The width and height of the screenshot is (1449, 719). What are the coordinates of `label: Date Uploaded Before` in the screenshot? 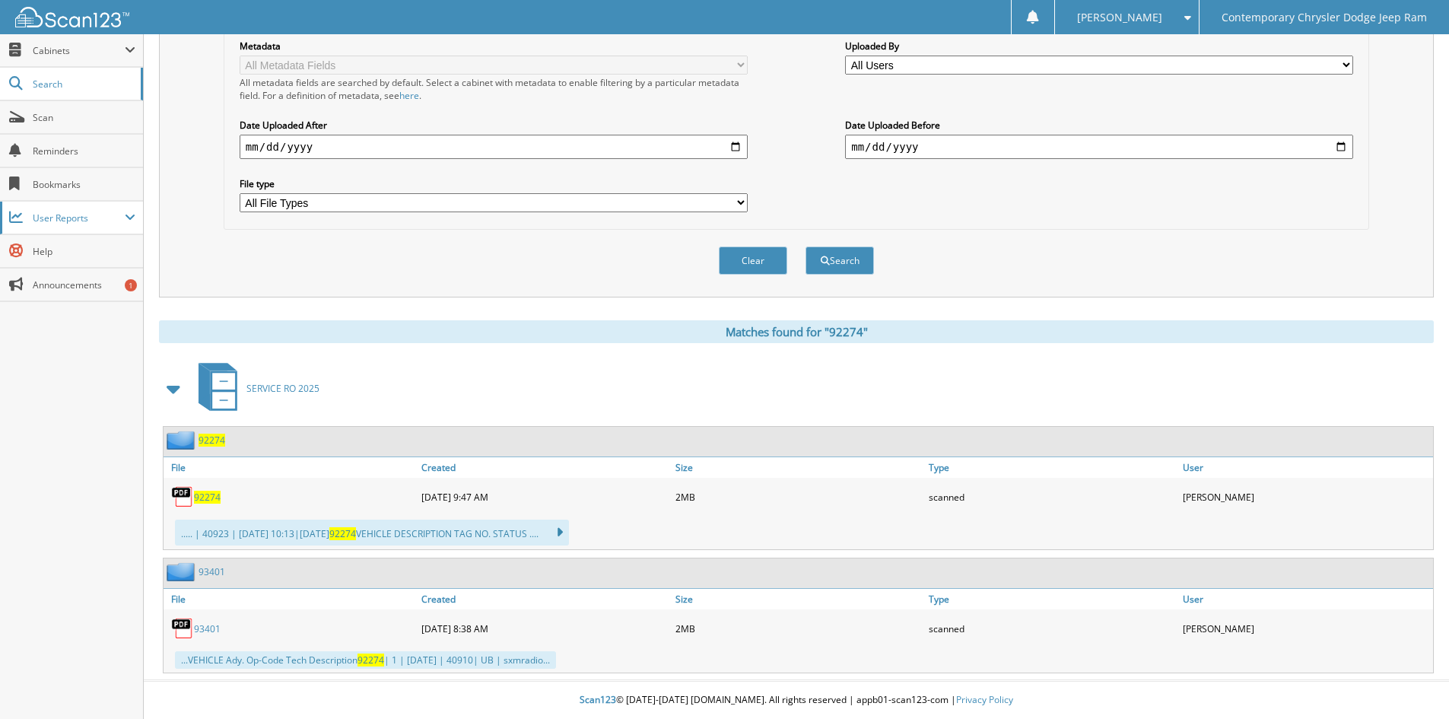 It's located at (1099, 125).